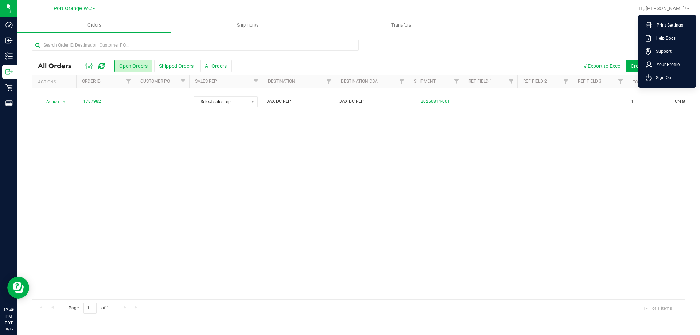 Image resolution: width=700 pixels, height=335 pixels. I want to click on span: Shipments, so click(248, 25).